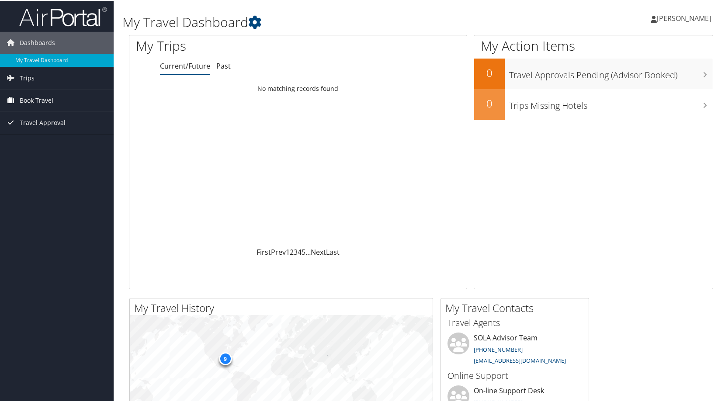  I want to click on a: Current/Future, so click(185, 65).